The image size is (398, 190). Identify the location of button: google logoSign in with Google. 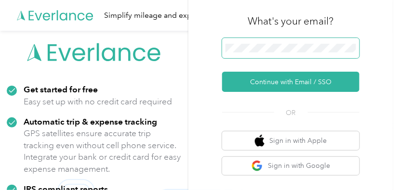
(290, 166).